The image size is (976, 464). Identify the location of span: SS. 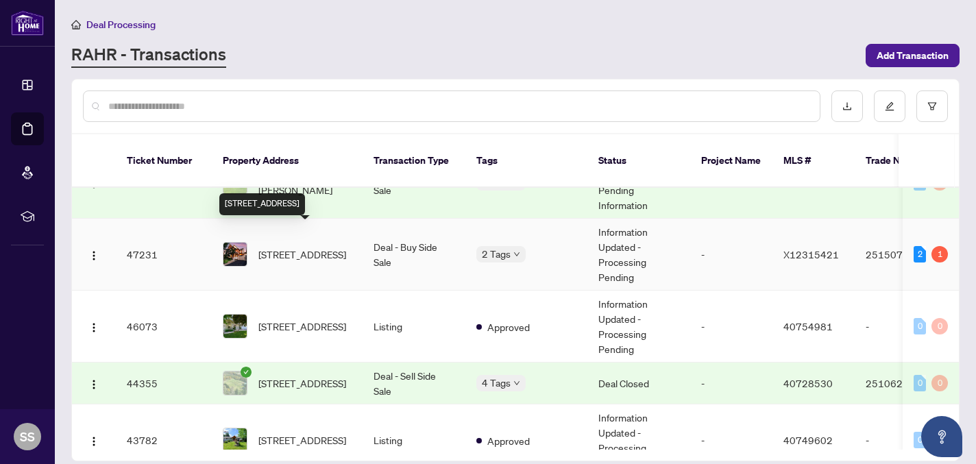
(27, 437).